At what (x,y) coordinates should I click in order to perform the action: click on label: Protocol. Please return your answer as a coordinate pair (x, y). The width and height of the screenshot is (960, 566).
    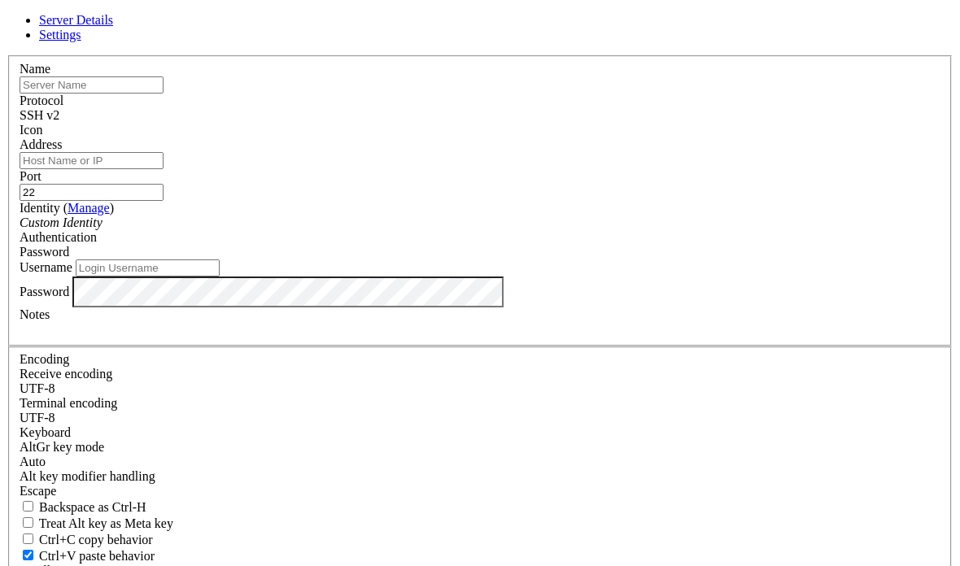
    Looking at the image, I should click on (42, 100).